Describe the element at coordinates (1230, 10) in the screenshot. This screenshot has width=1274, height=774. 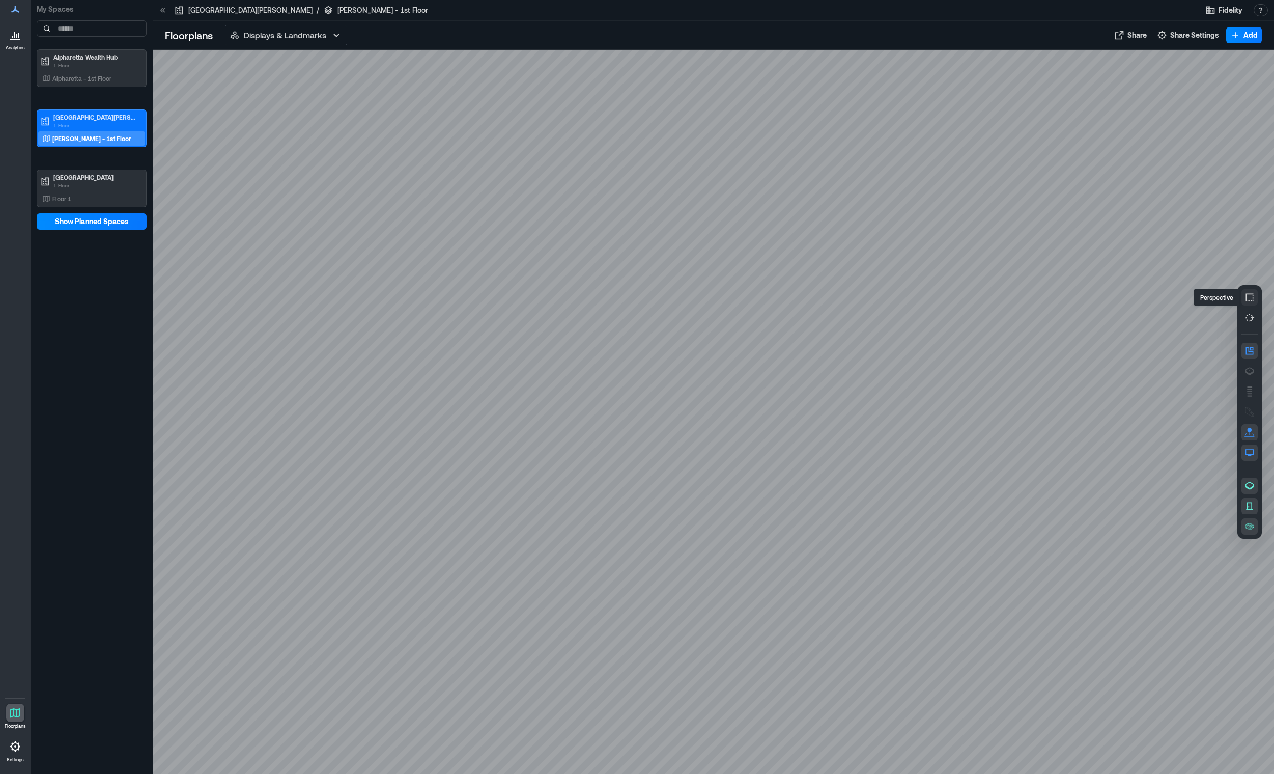
I see `span: Fidelity` at that location.